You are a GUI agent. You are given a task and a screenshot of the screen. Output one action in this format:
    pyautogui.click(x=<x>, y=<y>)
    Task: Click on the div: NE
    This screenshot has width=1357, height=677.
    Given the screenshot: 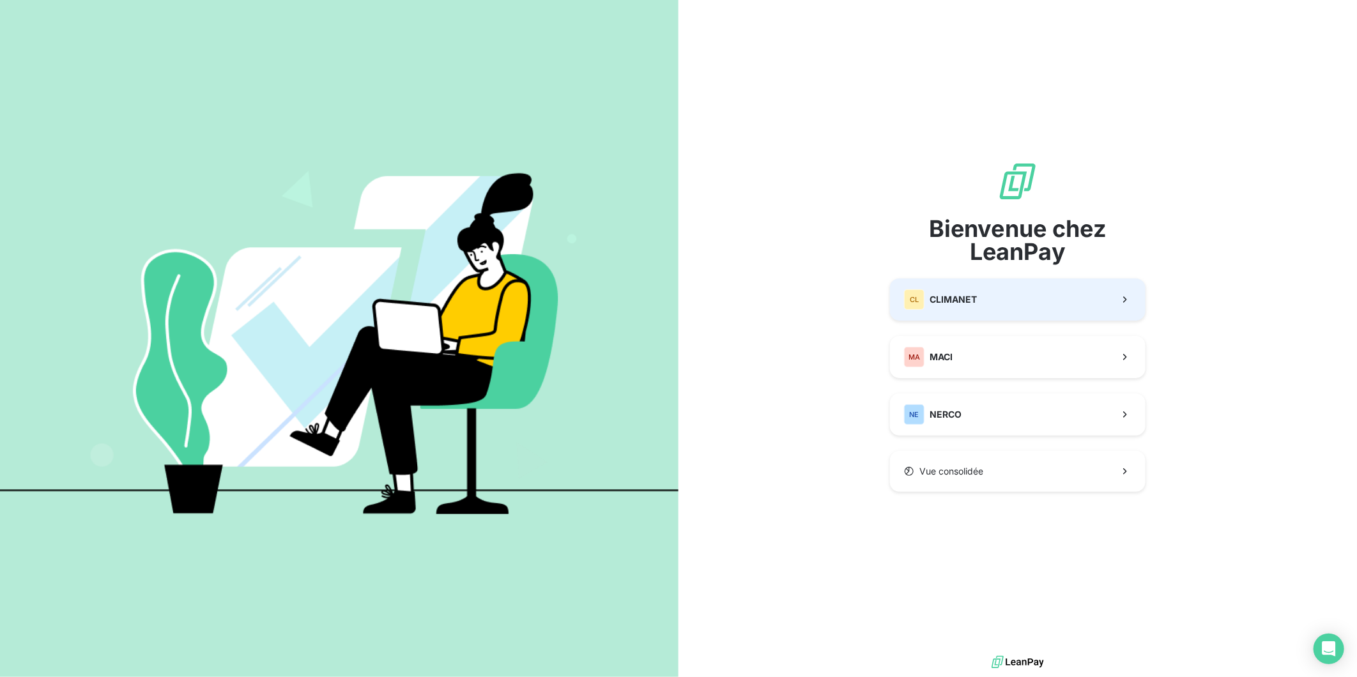 What is the action you would take?
    pyautogui.click(x=914, y=415)
    